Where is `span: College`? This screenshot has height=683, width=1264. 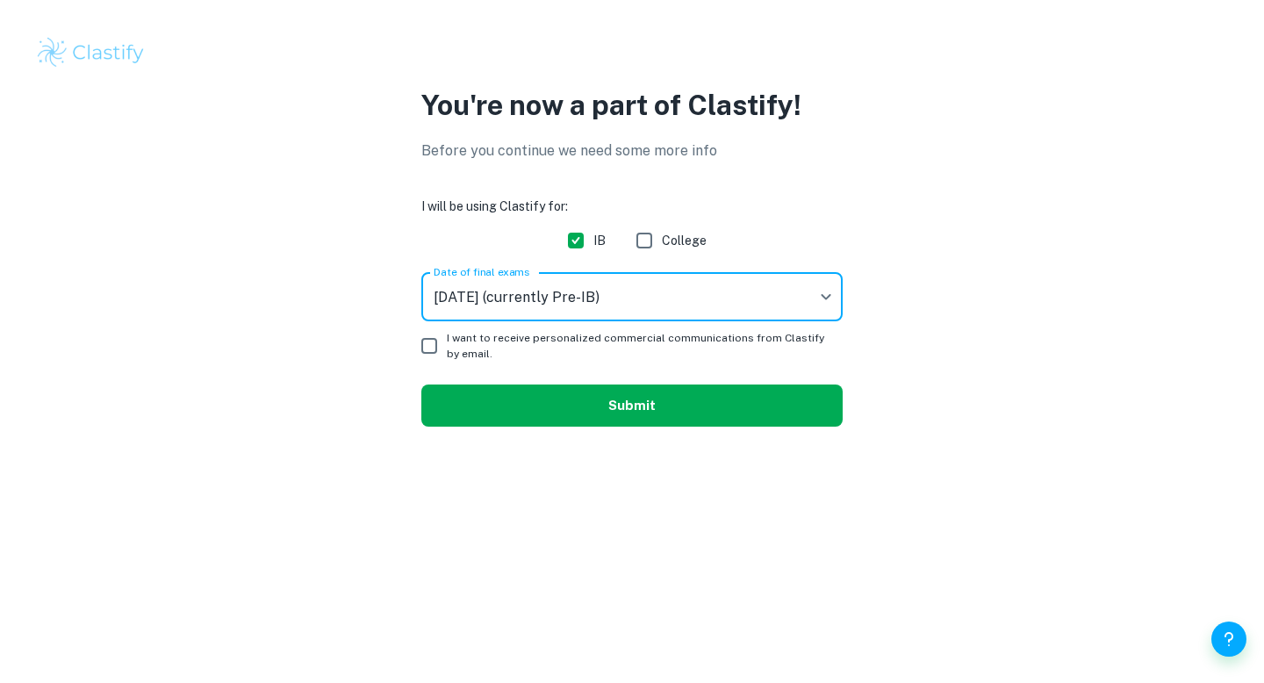
span: College is located at coordinates (684, 240).